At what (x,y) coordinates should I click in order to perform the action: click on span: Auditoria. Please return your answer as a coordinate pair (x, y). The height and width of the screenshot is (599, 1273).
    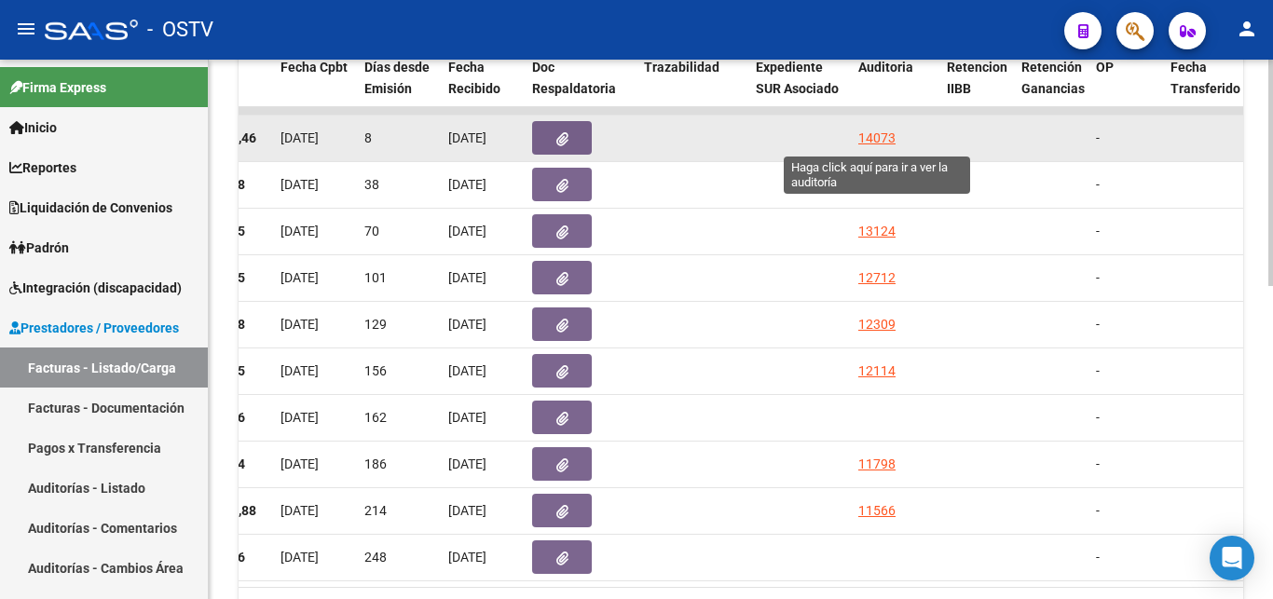
    Looking at the image, I should click on (885, 67).